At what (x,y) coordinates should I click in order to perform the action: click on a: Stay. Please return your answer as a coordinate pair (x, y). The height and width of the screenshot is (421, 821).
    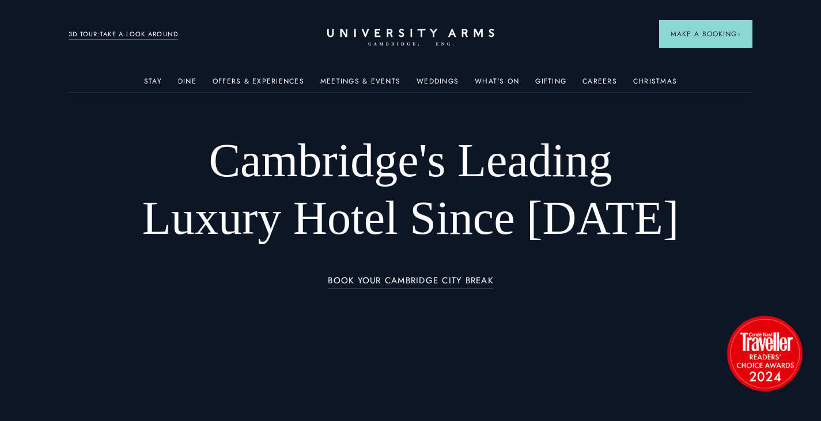
    Looking at the image, I should click on (153, 85).